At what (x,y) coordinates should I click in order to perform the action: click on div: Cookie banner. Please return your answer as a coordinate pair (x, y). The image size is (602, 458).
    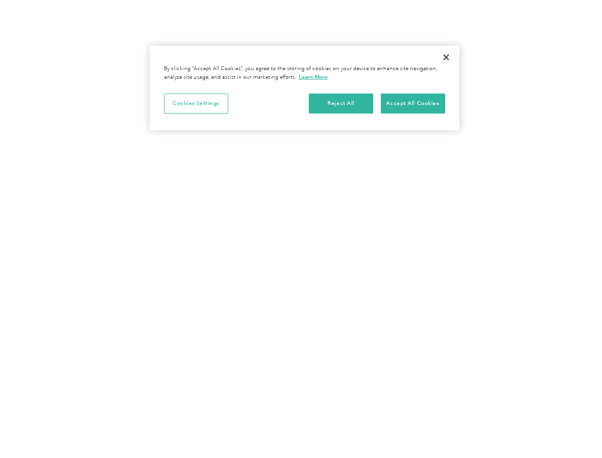
    Looking at the image, I should click on (305, 88).